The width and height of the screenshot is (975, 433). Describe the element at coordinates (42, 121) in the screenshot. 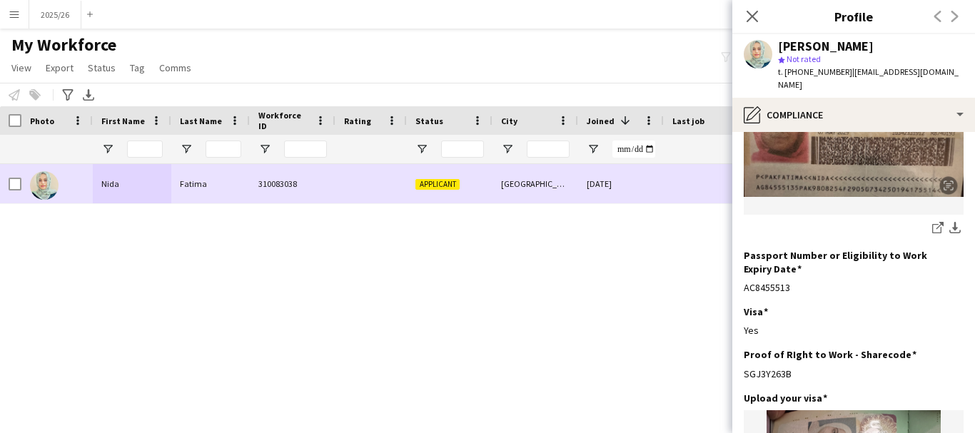

I see `span: Photo` at that location.